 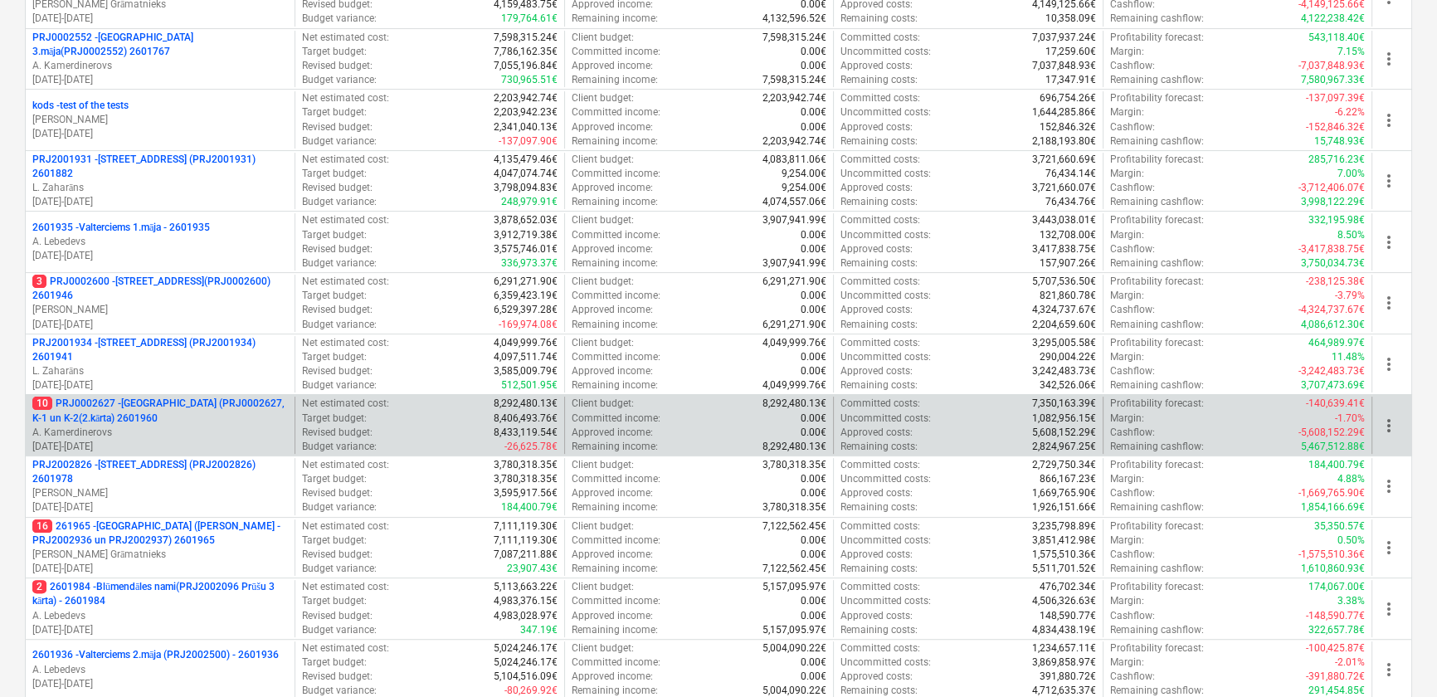 I want to click on p: -3.79%, so click(x=1350, y=295).